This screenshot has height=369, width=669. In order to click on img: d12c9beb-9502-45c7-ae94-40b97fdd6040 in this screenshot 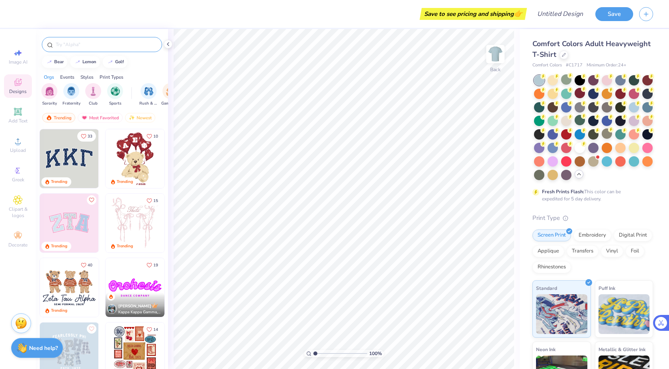, I will do `click(128, 288)`.